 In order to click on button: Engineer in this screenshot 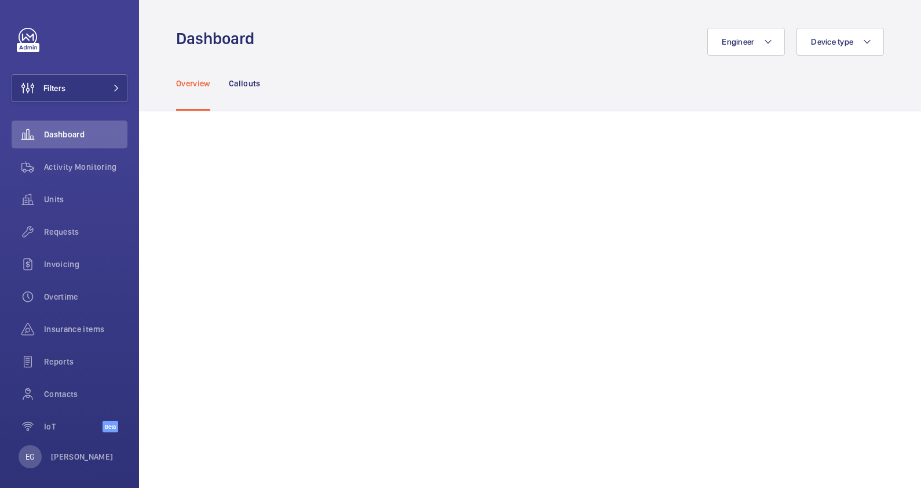, I will do `click(746, 42)`.